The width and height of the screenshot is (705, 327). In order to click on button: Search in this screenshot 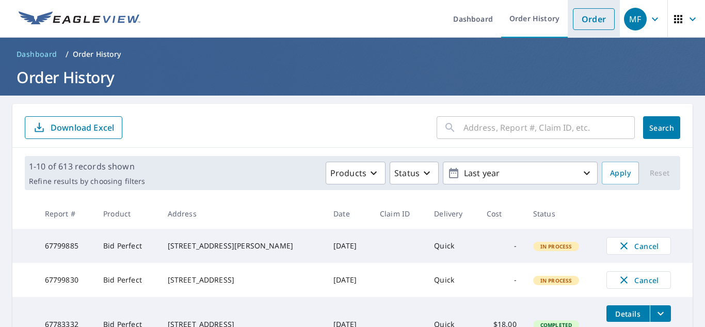, I will do `click(661, 127)`.